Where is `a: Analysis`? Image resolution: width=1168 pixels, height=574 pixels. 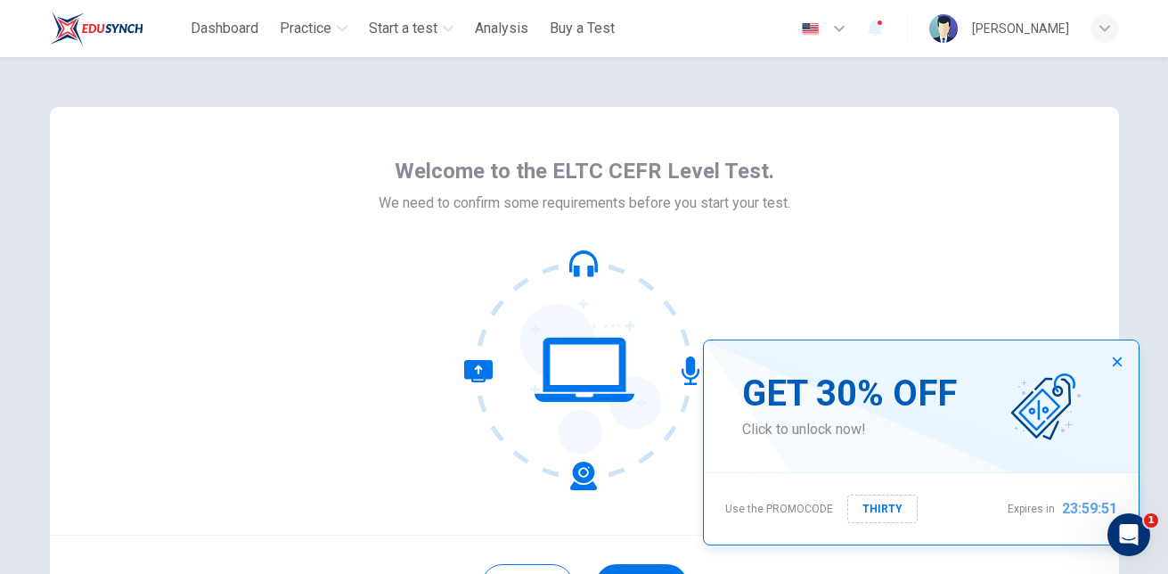
a: Analysis is located at coordinates (502, 29).